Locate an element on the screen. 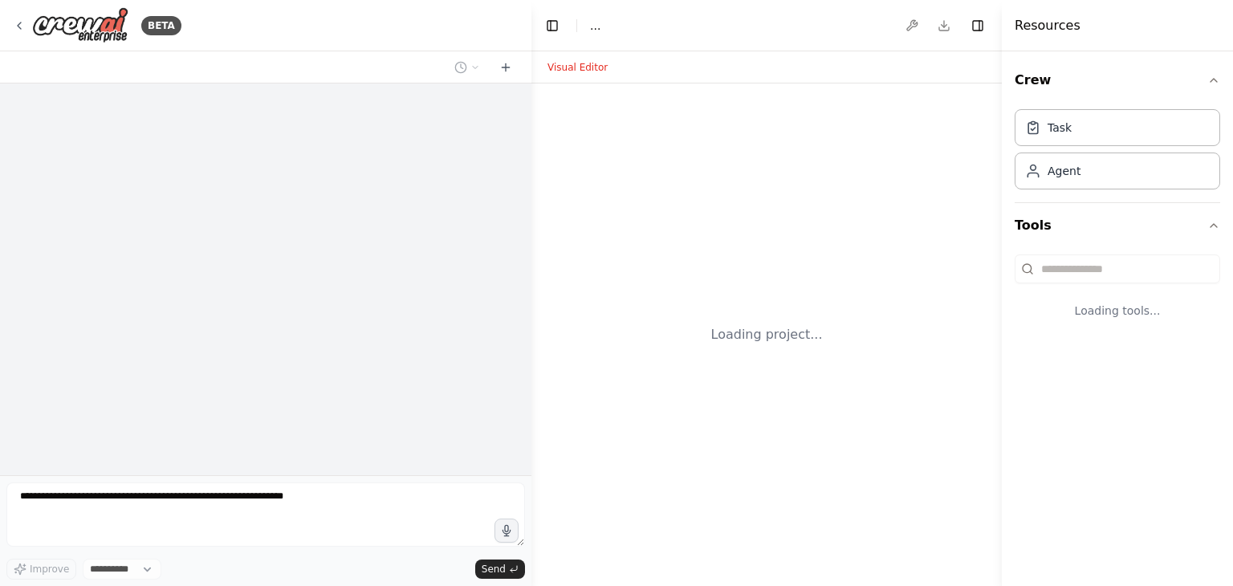 The image size is (1233, 586). div: Crew is located at coordinates (1118, 153).